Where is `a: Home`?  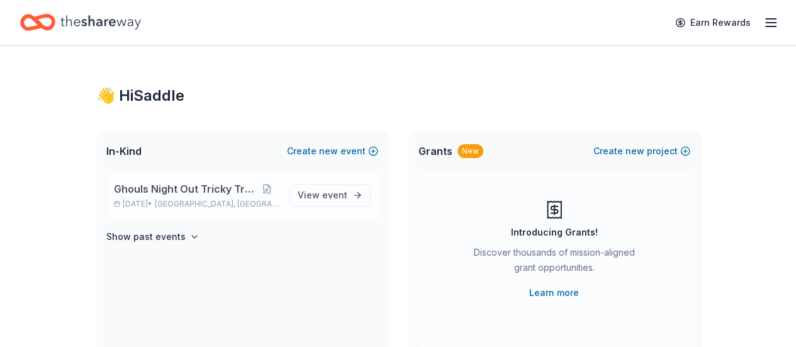 a: Home is located at coordinates (81, 22).